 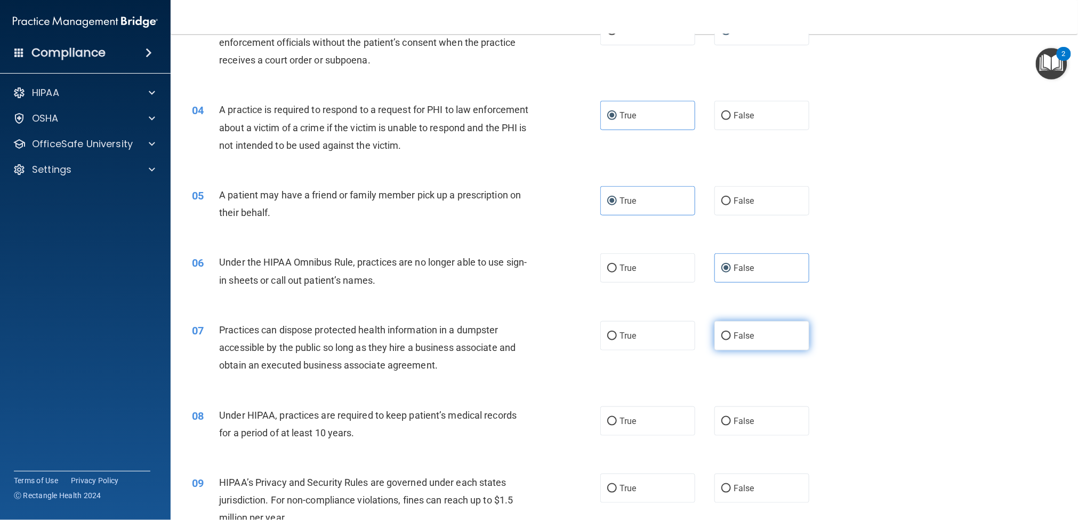 I want to click on span: Under HIPAA, practices are required to keep patient’s medical records for a period of at least 10..., so click(x=368, y=424).